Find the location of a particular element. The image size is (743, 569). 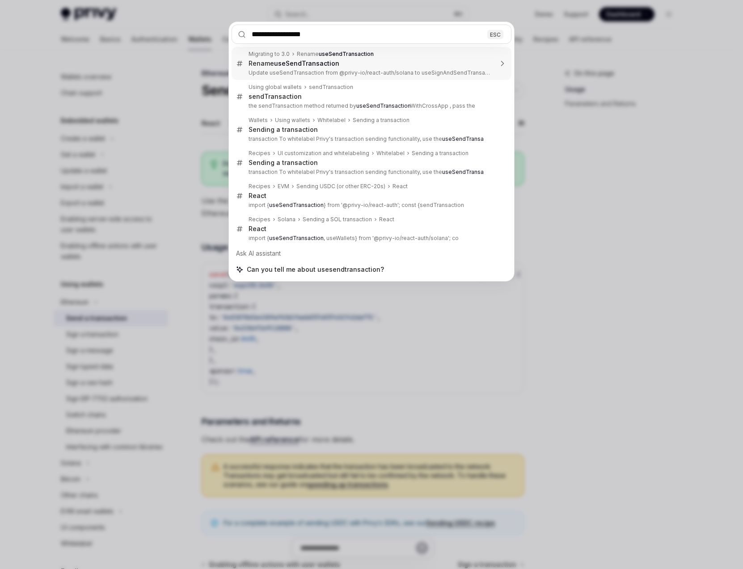

p: import { , useWallets} from '@privy-io/react-auth/solana'; co is located at coordinates (371, 238).